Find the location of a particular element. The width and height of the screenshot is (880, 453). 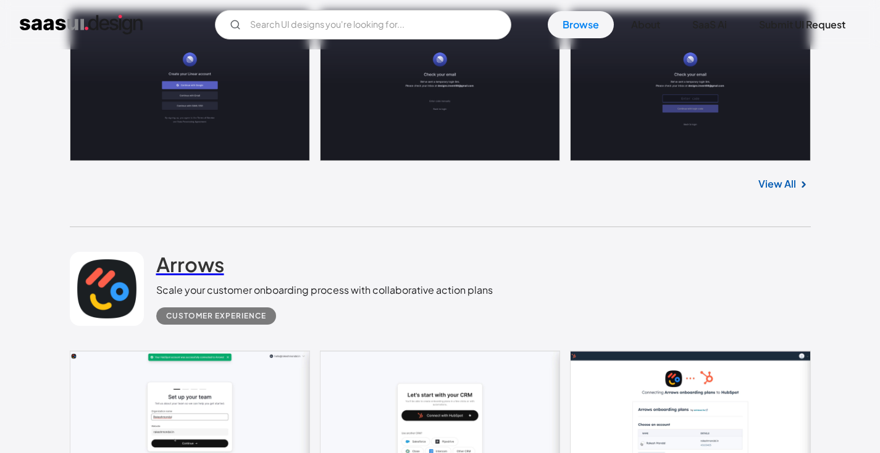

a: Submit UI Request is located at coordinates (802, 25).